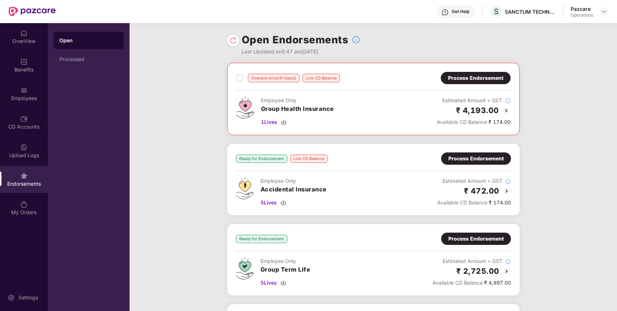 This screenshot has width=617, height=311. Describe the element at coordinates (233, 41) in the screenshot. I see `img: svg+xml;base64,PHN2ZyBpZD0iUmVsb2FkLTMyeDMyIiB4bWxucz0iaHR0cDovL3d3dy53My5vcmcvMjAwMC9zdmciIHdpZH...` at that location.